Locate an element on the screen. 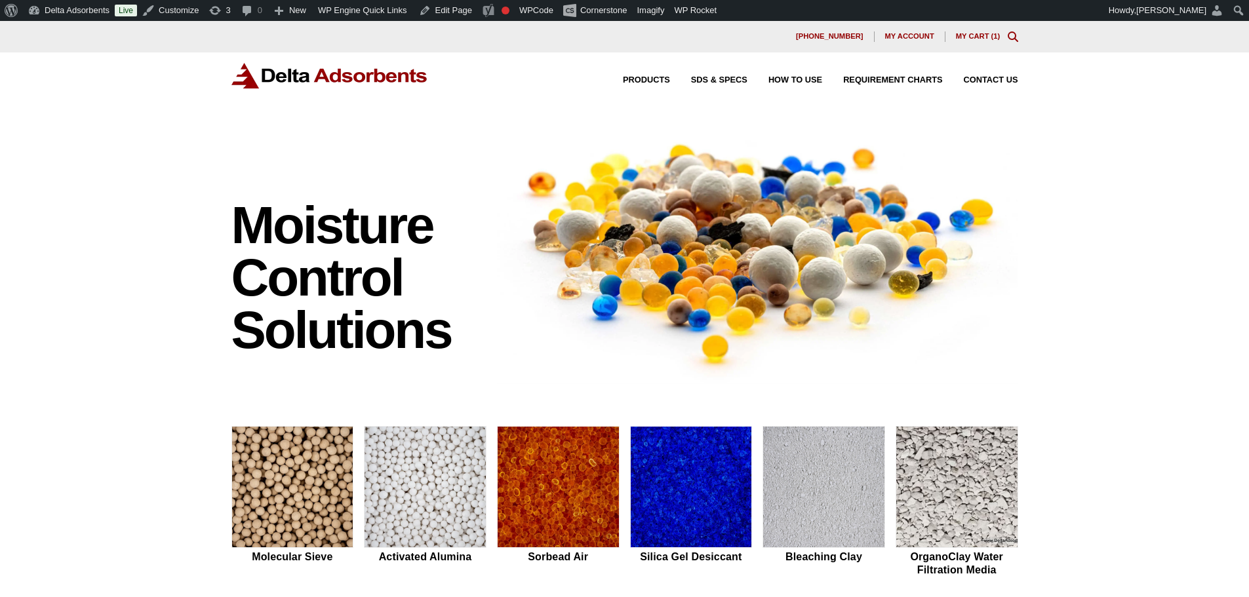 This screenshot has height=597, width=1249. a: Contact Us is located at coordinates (980, 80).